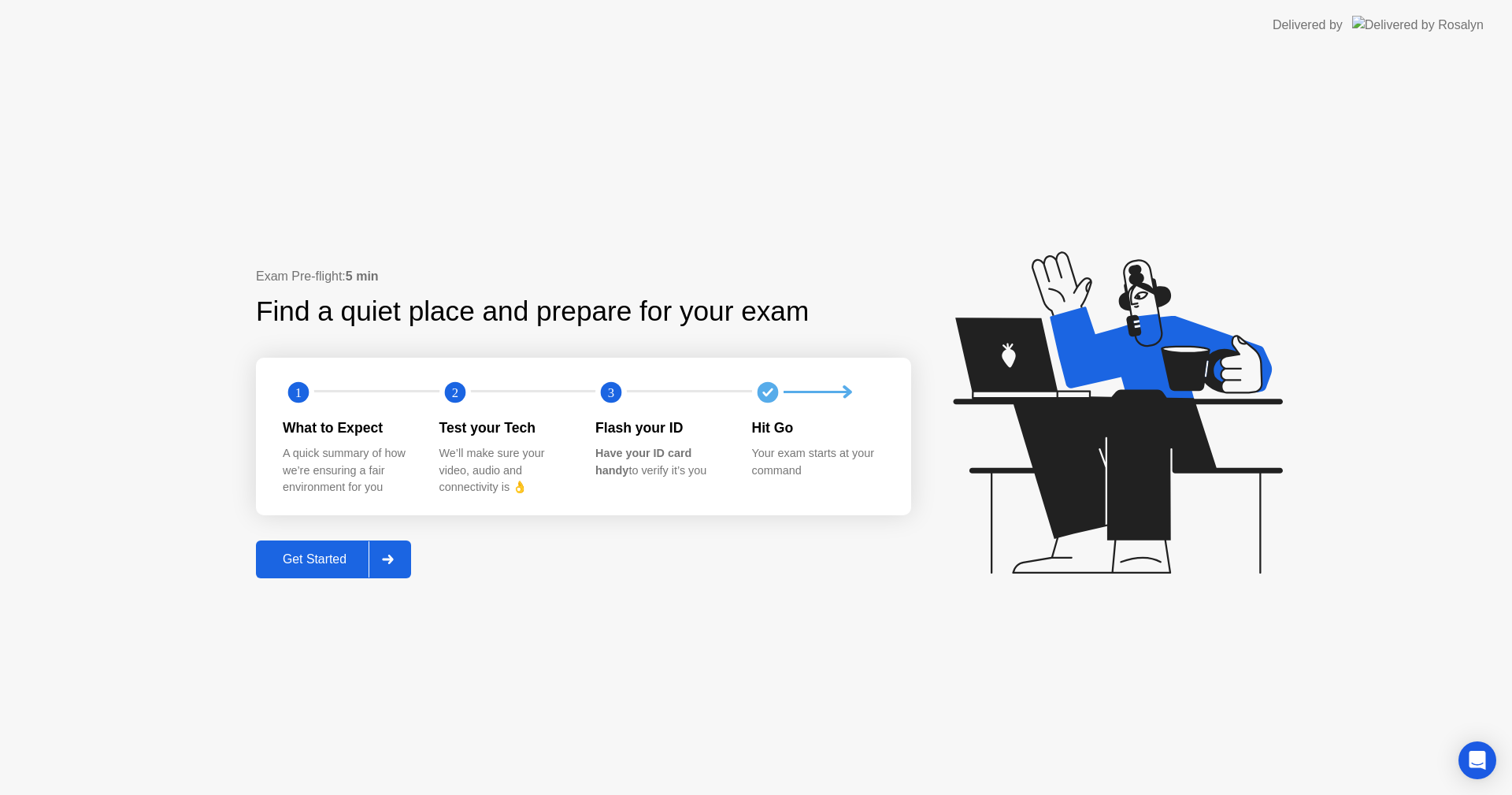 This screenshot has width=1512, height=795. Describe the element at coordinates (660, 462) in the screenshot. I see `div: to verify it’s you` at that location.